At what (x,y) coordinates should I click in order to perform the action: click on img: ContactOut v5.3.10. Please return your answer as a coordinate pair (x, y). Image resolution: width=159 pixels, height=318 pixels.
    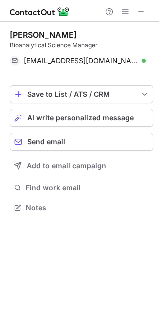
    Looking at the image, I should click on (40, 12).